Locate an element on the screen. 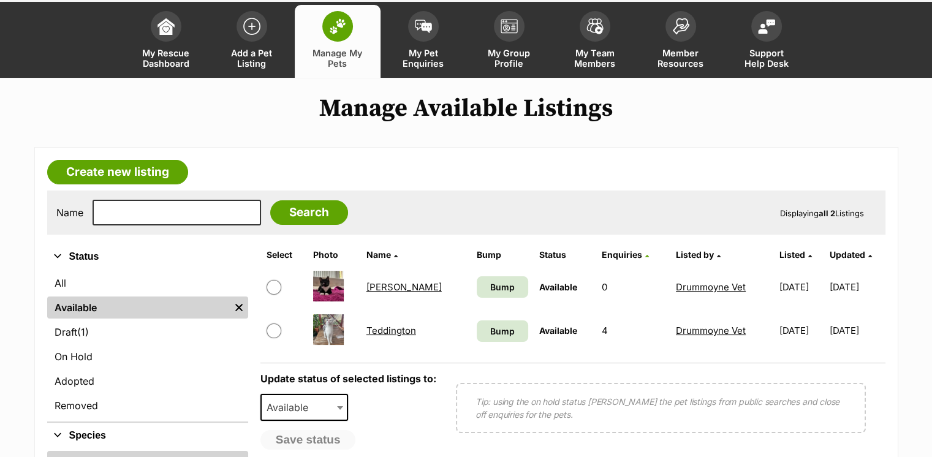  span: Listed by is located at coordinates (695, 254).